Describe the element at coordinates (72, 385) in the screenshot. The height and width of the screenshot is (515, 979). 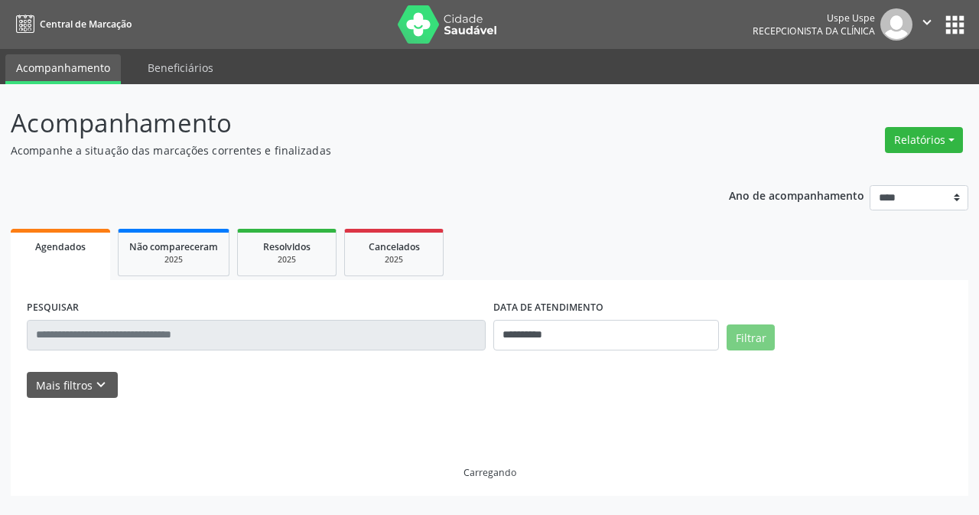
I see `button: Mais filtroskeyboard_arrow_down` at that location.